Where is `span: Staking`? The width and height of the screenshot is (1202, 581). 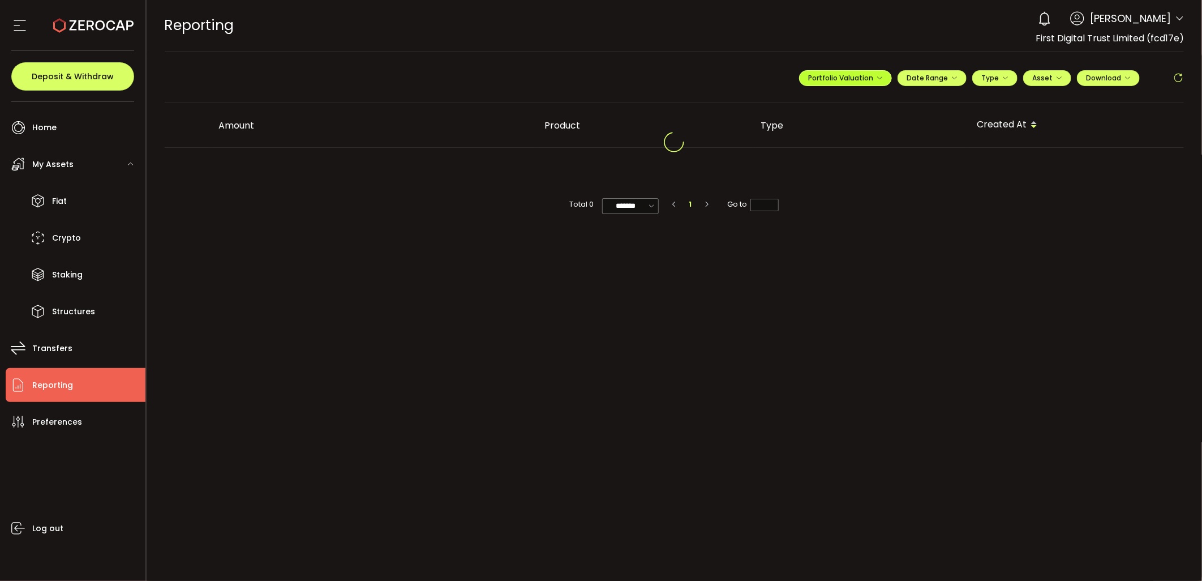
span: Staking is located at coordinates (67, 274).